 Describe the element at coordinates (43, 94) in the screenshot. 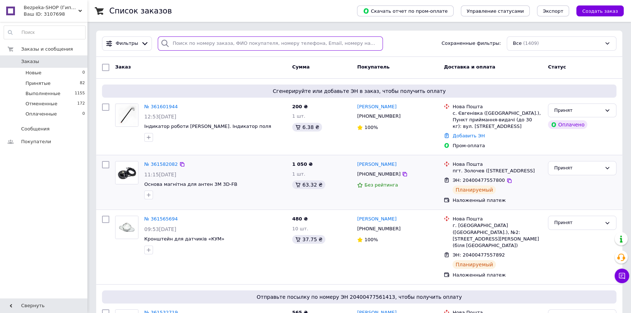

I see `span: Выполненные` at that location.